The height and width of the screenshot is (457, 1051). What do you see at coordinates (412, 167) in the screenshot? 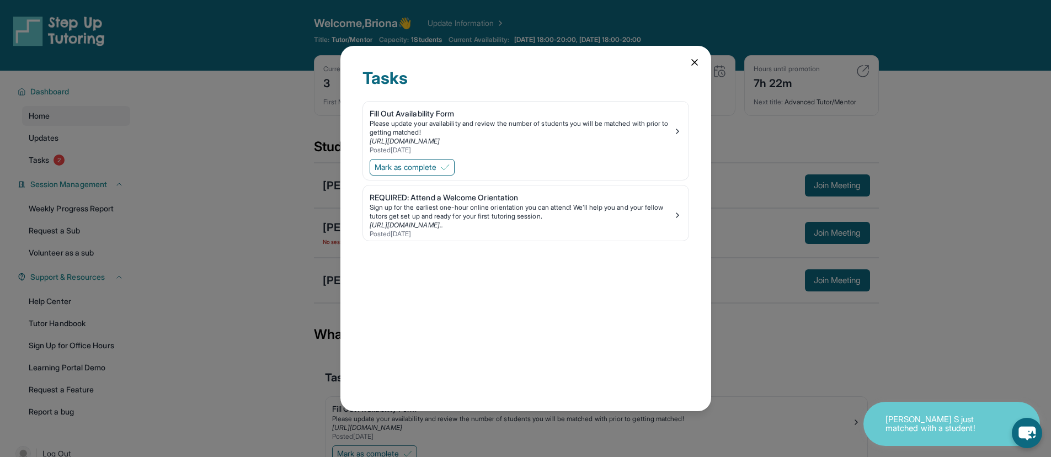
I see `button: Mark as complete` at bounding box center [412, 167].